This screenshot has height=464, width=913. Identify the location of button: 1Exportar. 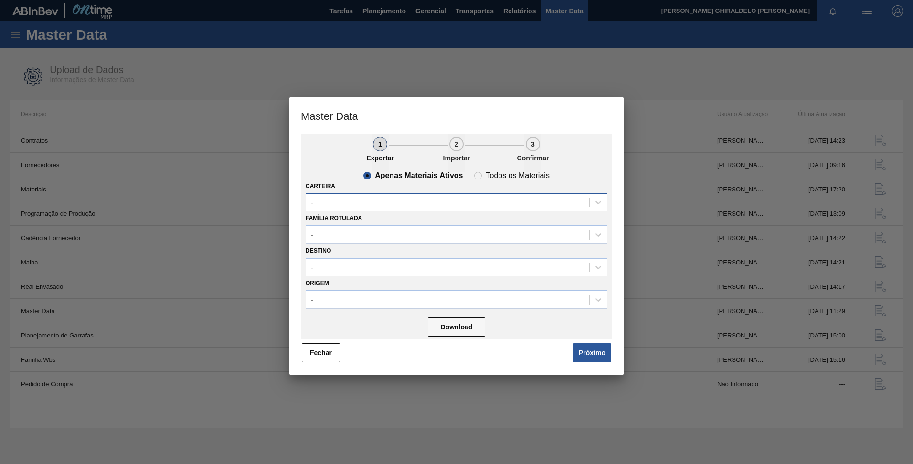
(380, 153).